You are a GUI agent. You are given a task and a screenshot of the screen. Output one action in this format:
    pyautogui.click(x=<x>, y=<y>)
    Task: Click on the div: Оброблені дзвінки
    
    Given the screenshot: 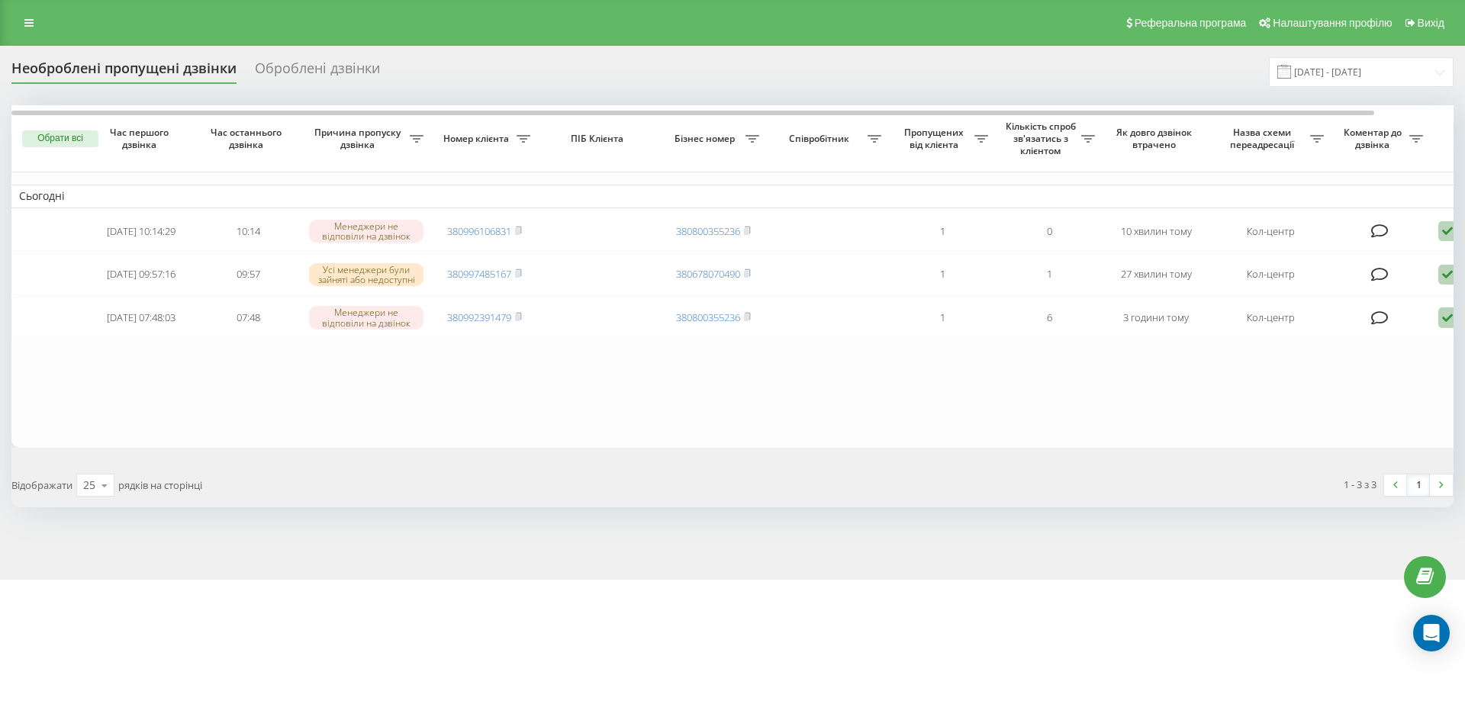 What is the action you would take?
    pyautogui.click(x=317, y=72)
    